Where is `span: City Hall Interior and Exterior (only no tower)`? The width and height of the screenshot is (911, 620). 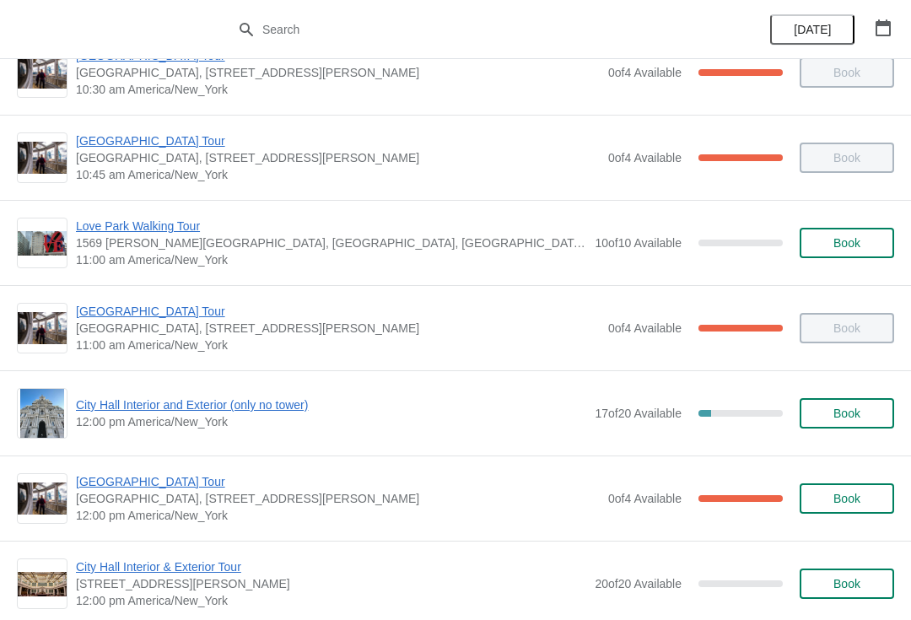 span: City Hall Interior and Exterior (only no tower) is located at coordinates (331, 405).